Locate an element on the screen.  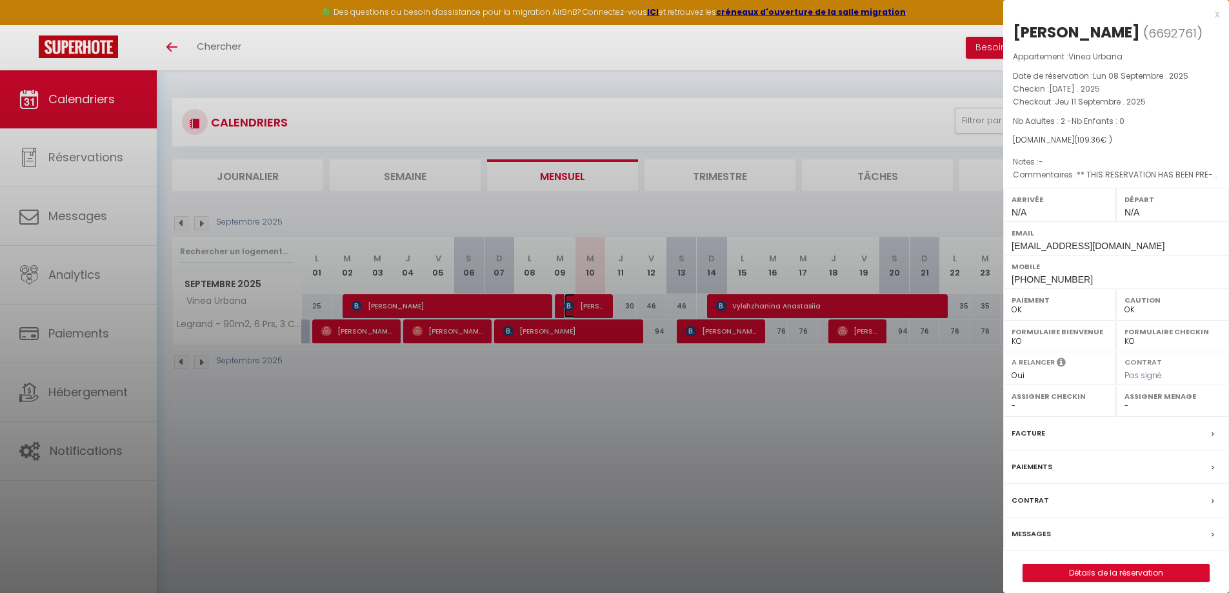
span: Vinea Urbana is located at coordinates (1096, 56).